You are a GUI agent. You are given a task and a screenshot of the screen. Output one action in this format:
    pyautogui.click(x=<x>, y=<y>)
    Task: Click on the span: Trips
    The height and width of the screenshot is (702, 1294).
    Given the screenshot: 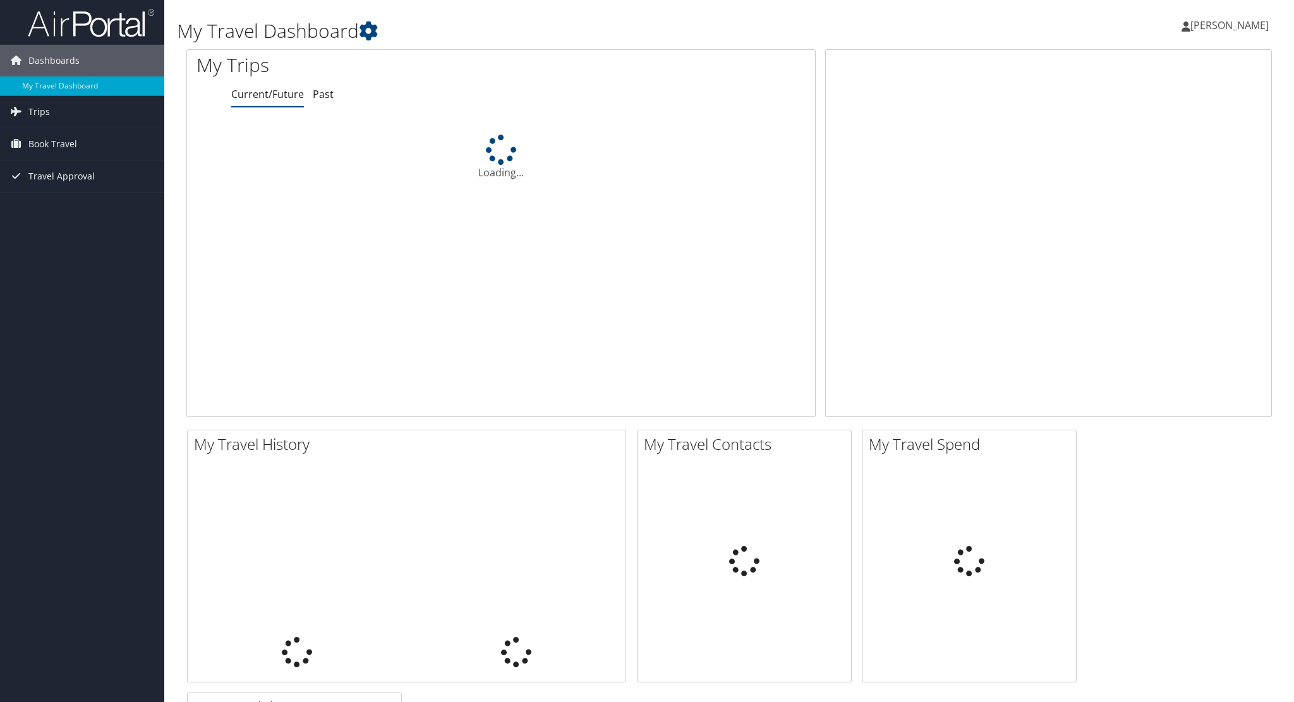 What is the action you would take?
    pyautogui.click(x=39, y=112)
    